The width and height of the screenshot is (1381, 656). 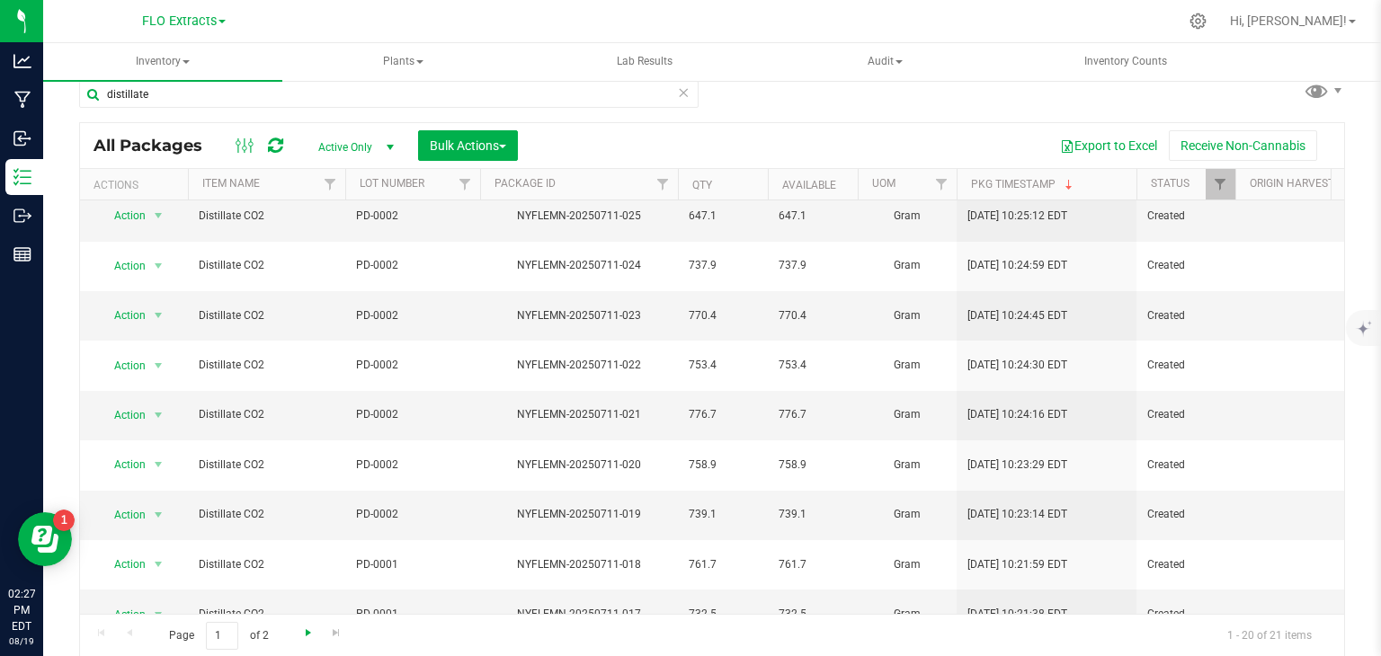 What do you see at coordinates (579, 265) in the screenshot?
I see `div: NYFLEMN-20250711-024` at bounding box center [579, 265].